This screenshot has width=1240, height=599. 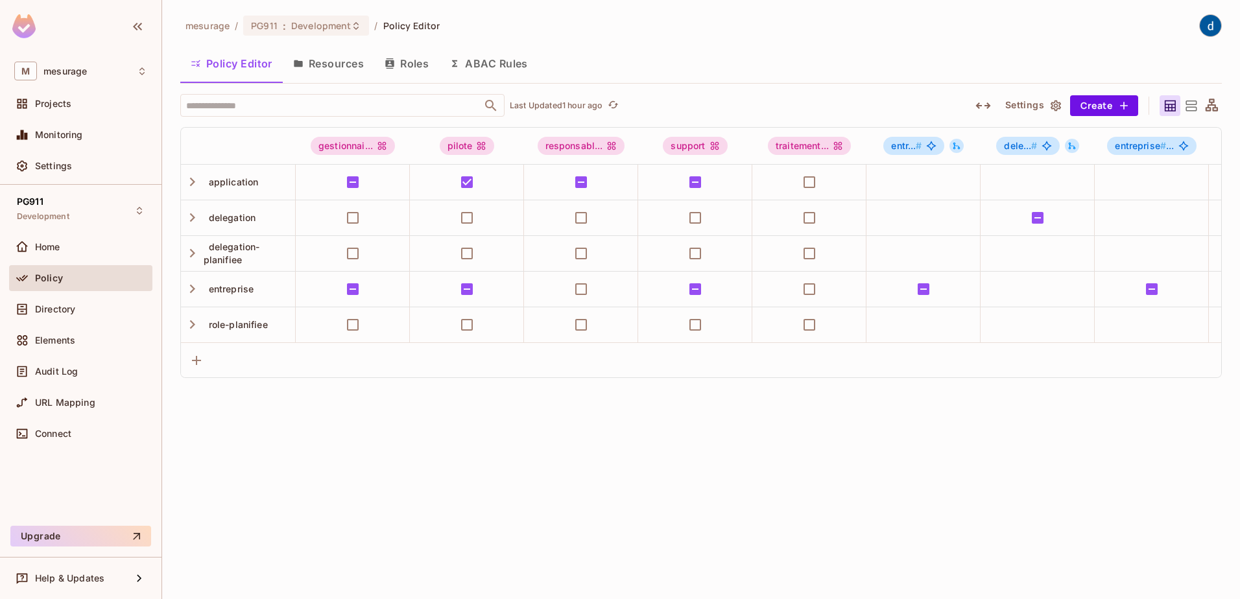 What do you see at coordinates (1028, 146) in the screenshot?
I see `span: delegation#agent-saisie-delegation` at bounding box center [1028, 146].